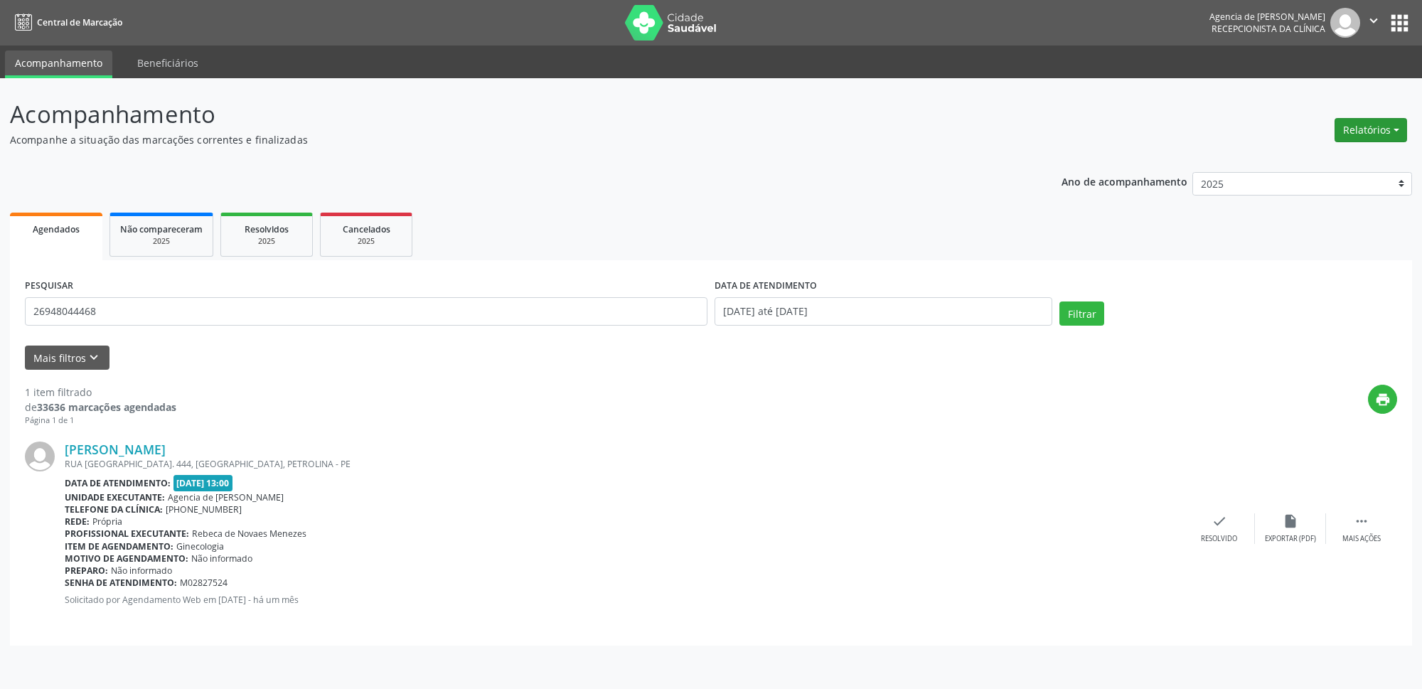 This screenshot has width=1422, height=689. What do you see at coordinates (107, 407) in the screenshot?
I see `strong: 33636 marcações agendadas` at bounding box center [107, 407].